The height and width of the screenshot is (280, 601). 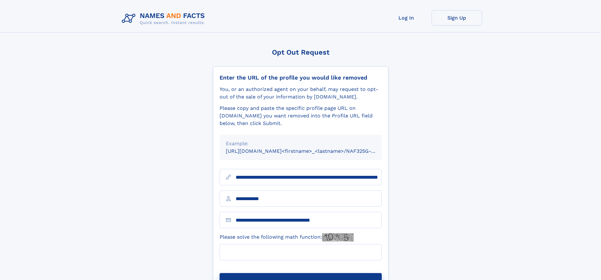 What do you see at coordinates (165, 19) in the screenshot?
I see `img: Logo Names and Facts` at bounding box center [165, 19].